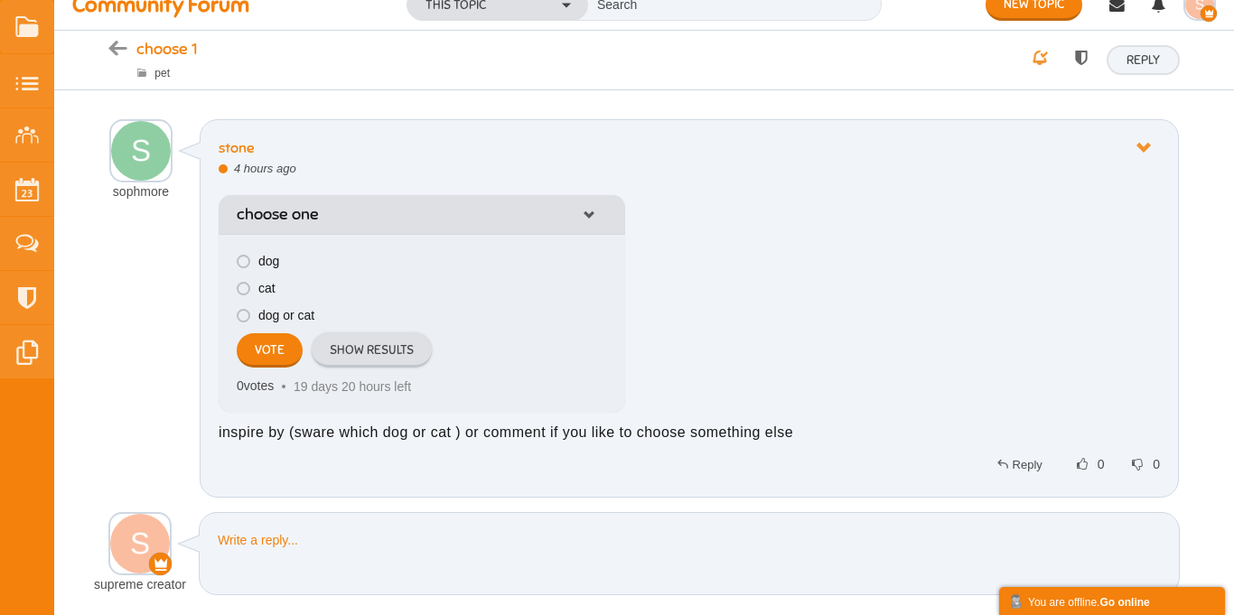  I want to click on h2: choose one, so click(401, 214).